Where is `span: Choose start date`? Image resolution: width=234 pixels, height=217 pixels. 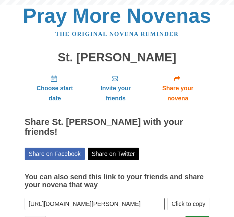 span: Choose start date is located at coordinates (55, 93).